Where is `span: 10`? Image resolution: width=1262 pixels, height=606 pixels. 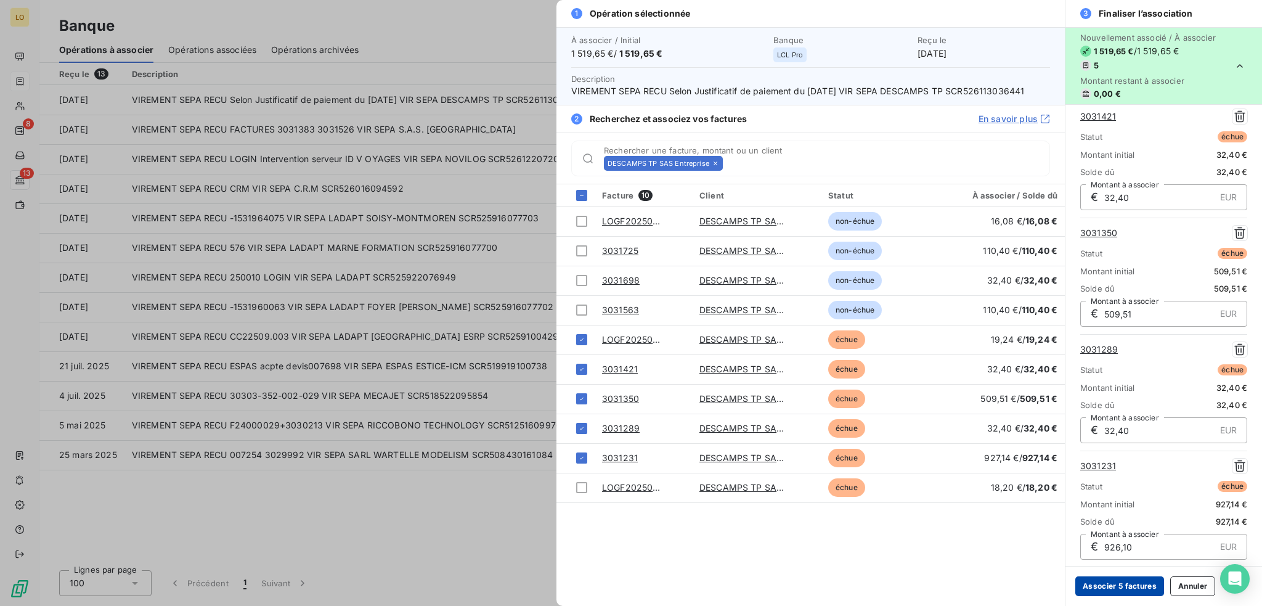
span: 10 is located at coordinates (645, 195).